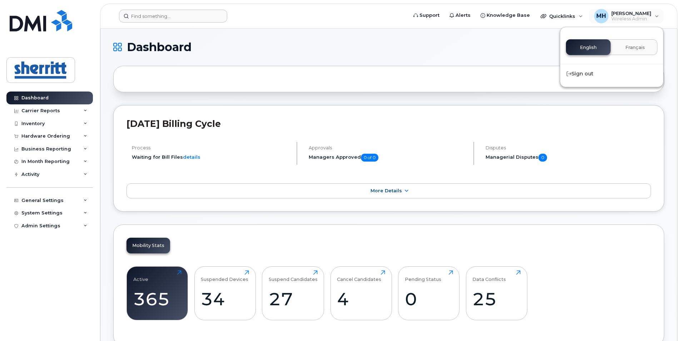 This screenshot has width=681, height=341. What do you see at coordinates (191, 157) in the screenshot?
I see `a: details` at bounding box center [191, 157].